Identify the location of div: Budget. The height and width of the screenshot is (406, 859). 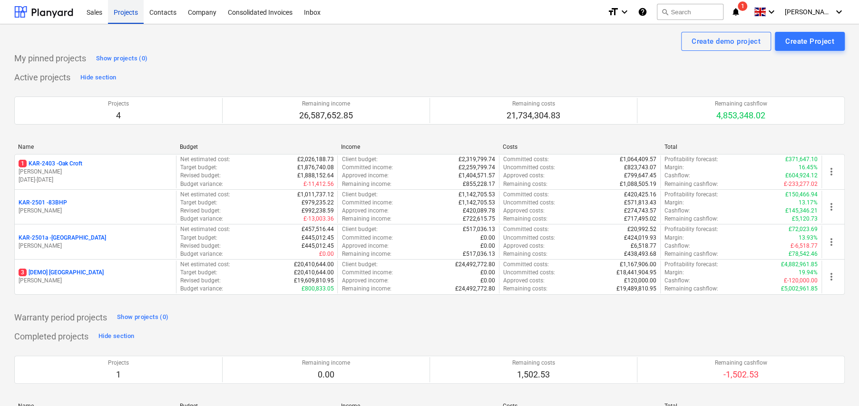
(257, 147).